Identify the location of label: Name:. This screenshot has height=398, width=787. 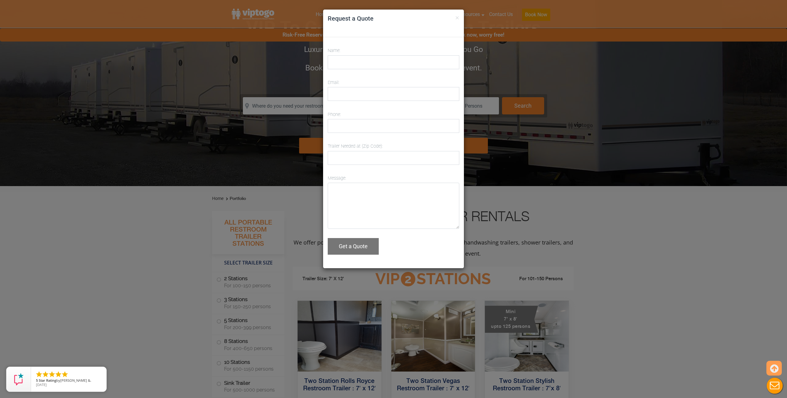
(334, 50).